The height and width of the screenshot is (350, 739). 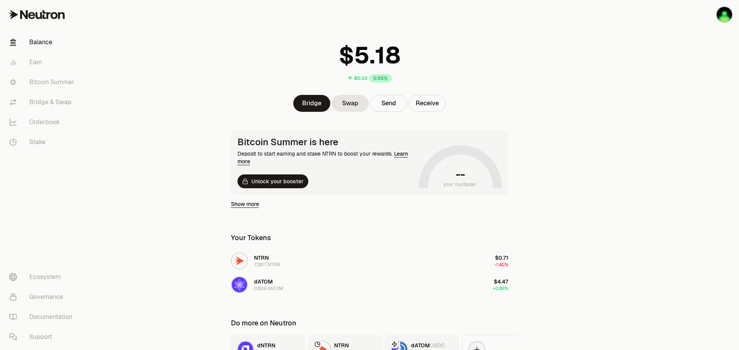 I want to click on div: $0.03, so click(x=360, y=78).